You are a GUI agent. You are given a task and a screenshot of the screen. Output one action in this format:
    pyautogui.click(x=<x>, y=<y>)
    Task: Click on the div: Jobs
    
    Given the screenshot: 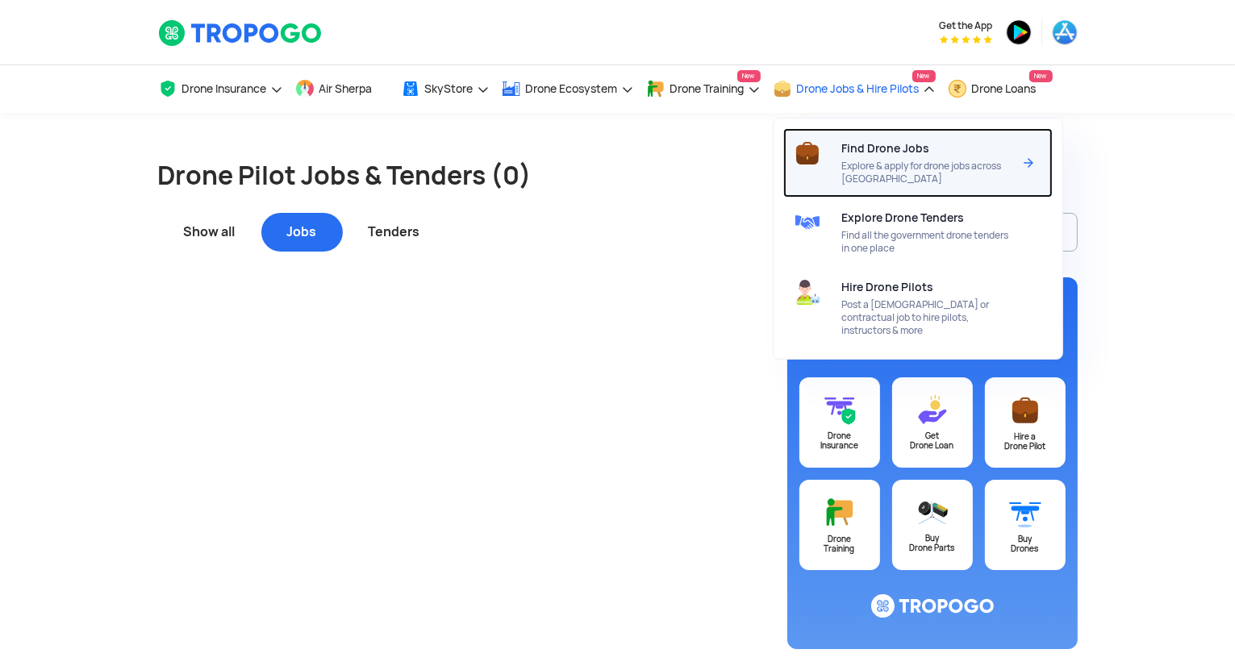 What is the action you would take?
    pyautogui.click(x=302, y=232)
    